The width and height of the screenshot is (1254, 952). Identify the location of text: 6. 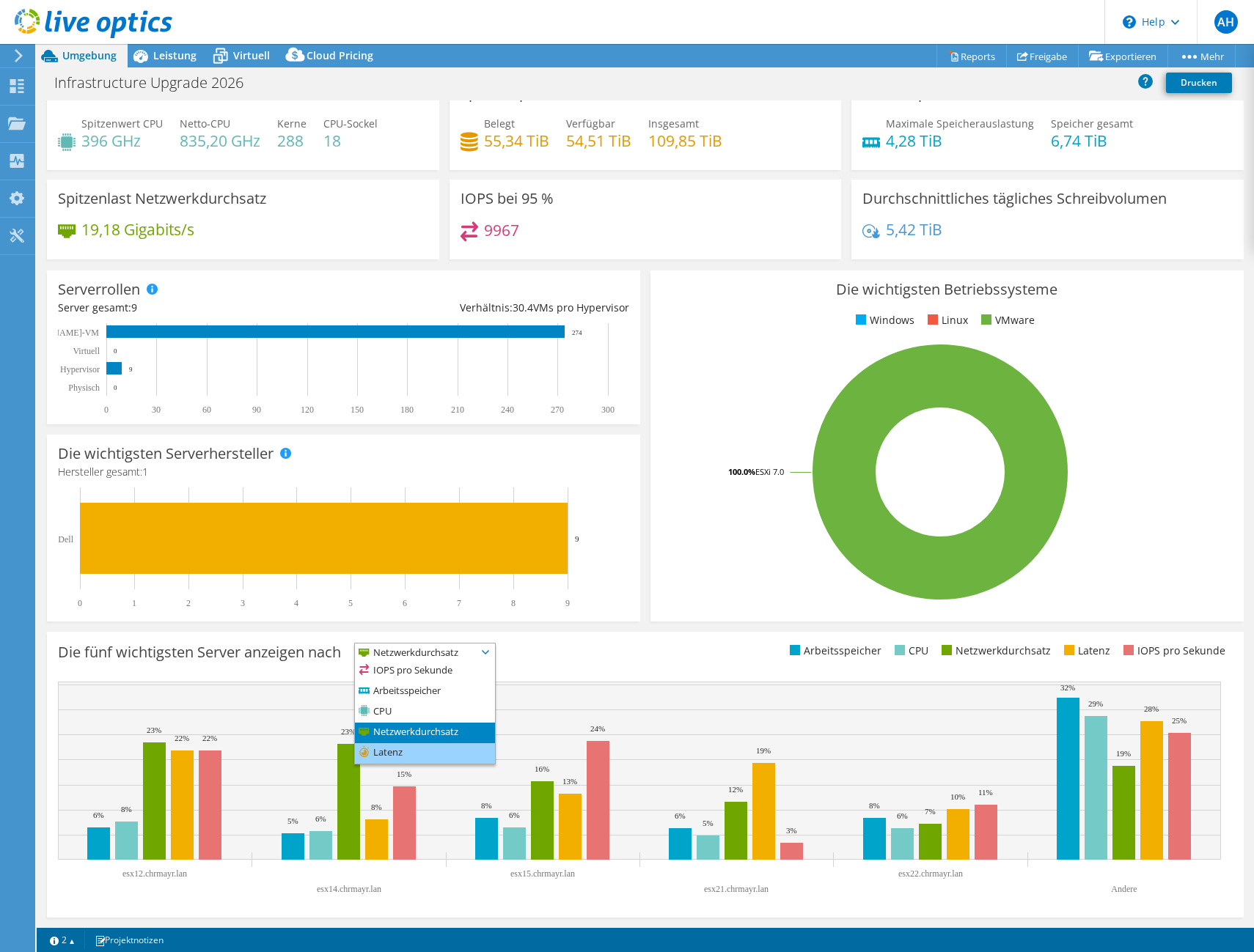
(405, 604).